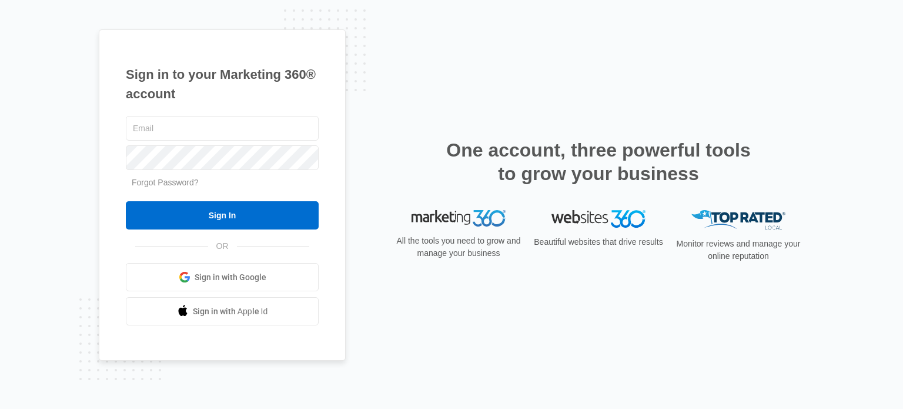 Image resolution: width=903 pixels, height=409 pixels. What do you see at coordinates (230, 277) in the screenshot?
I see `span: Sign in with Google` at bounding box center [230, 277].